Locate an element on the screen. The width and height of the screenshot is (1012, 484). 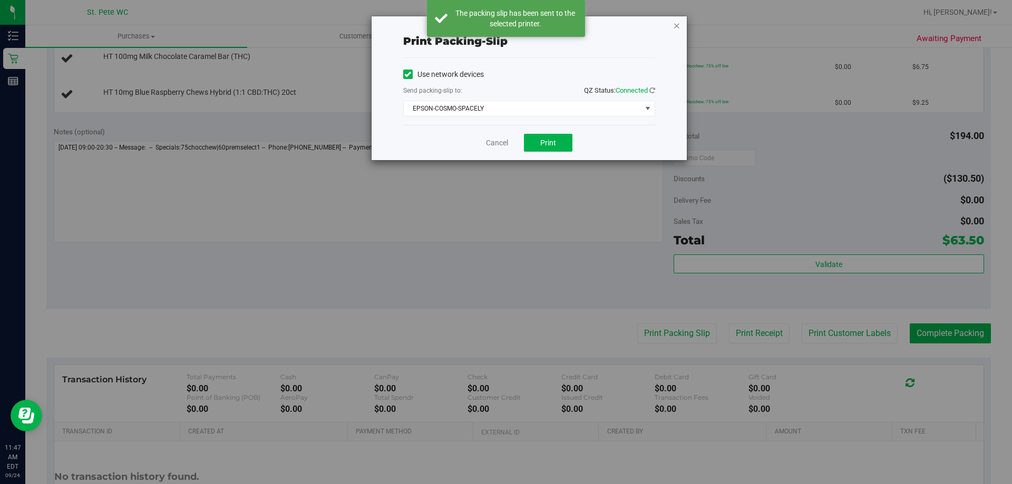
div: The packing slip has been sent to the selected printer. is located at coordinates (515, 18).